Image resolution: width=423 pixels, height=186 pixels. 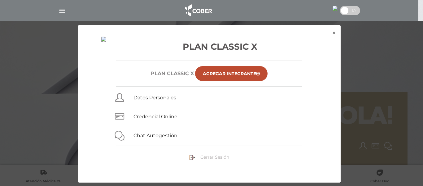 I want to click on img: Cober_menu-lines-white.svg, so click(x=62, y=11).